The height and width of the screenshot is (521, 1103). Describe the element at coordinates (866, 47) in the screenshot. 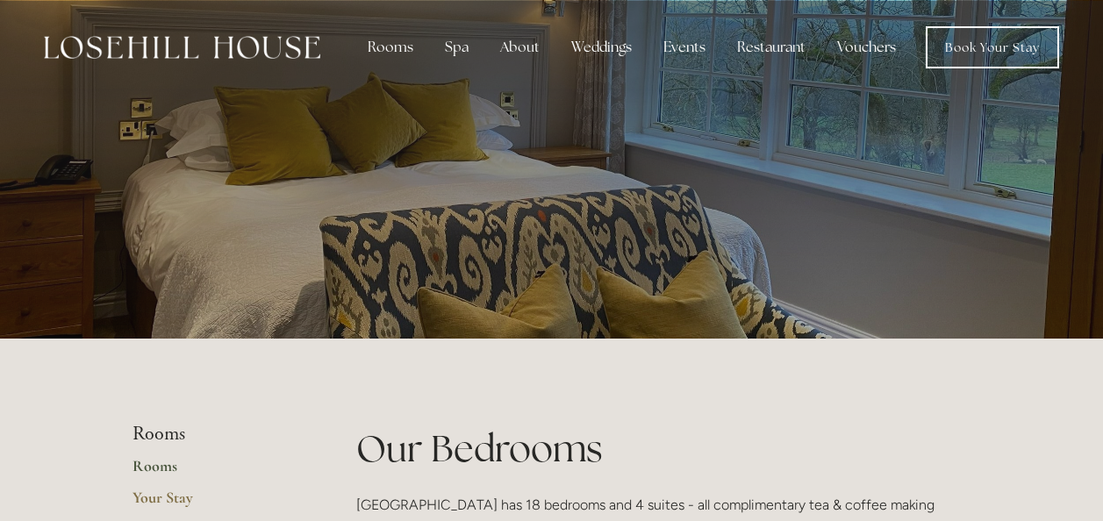

I see `a: Vouchers` at that location.